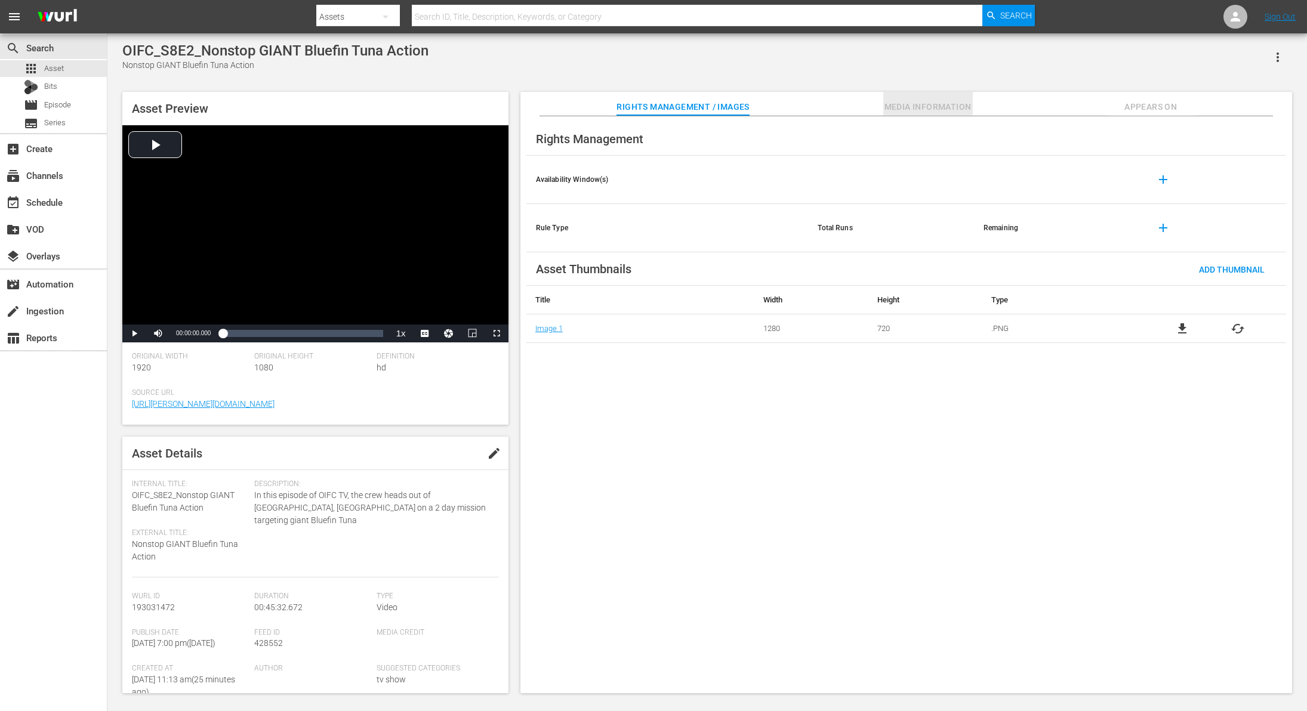 The width and height of the screenshot is (1307, 711). What do you see at coordinates (1182, 329) in the screenshot?
I see `span: file_download` at bounding box center [1182, 329].